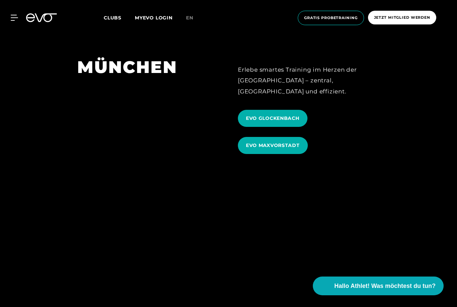 The height and width of the screenshot is (307, 457). I want to click on span: EVO GLOCKENBACH, so click(272, 118).